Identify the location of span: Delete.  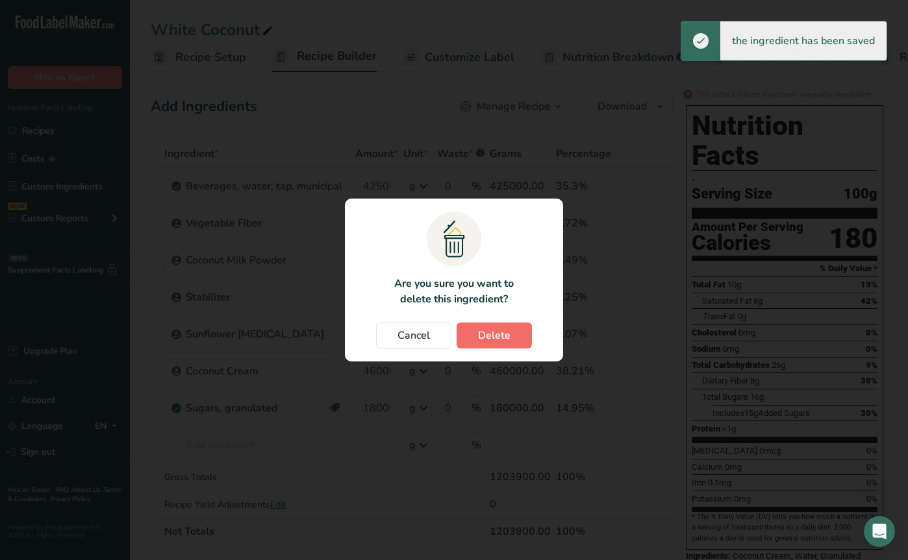
(494, 336).